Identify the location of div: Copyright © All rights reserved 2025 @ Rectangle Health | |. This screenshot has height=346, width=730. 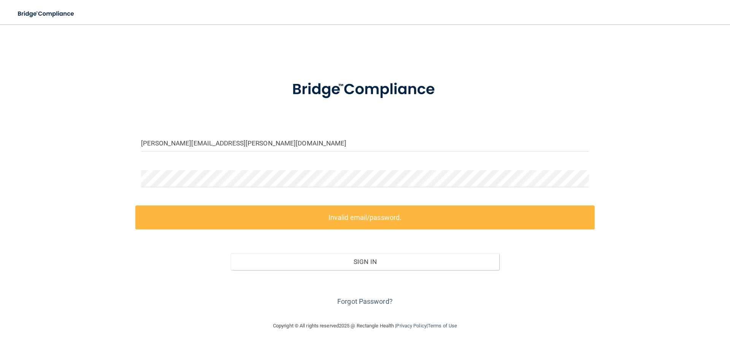
(365, 326).